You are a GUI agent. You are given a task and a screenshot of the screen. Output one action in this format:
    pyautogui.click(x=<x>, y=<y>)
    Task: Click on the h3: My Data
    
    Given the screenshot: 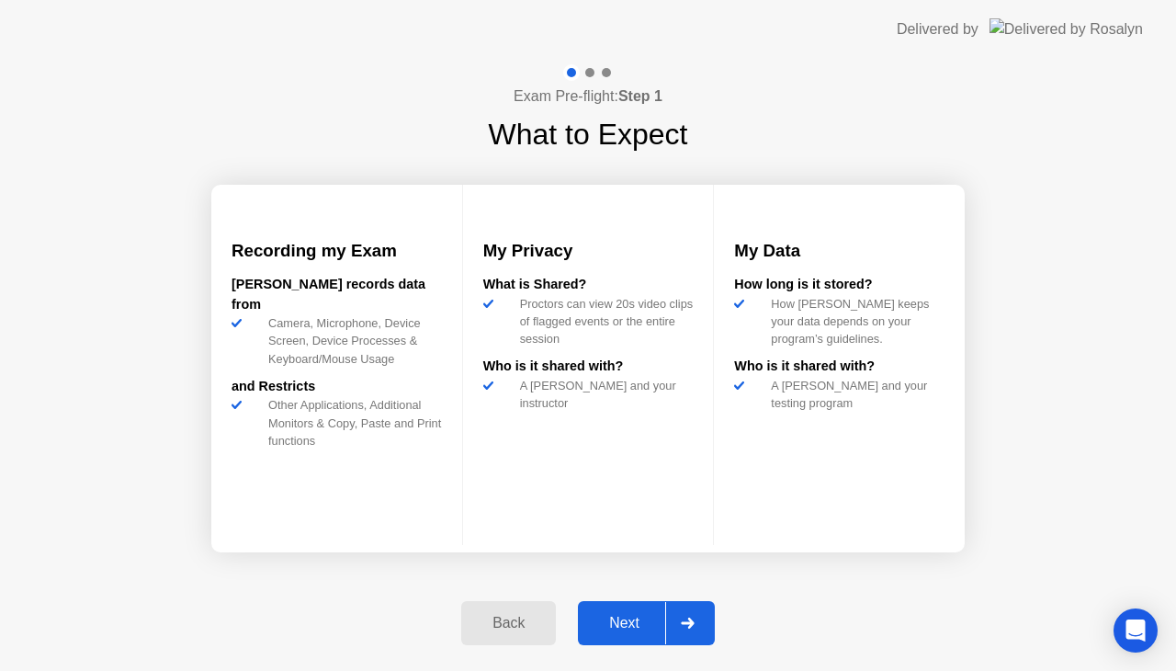 What is the action you would take?
    pyautogui.click(x=839, y=251)
    